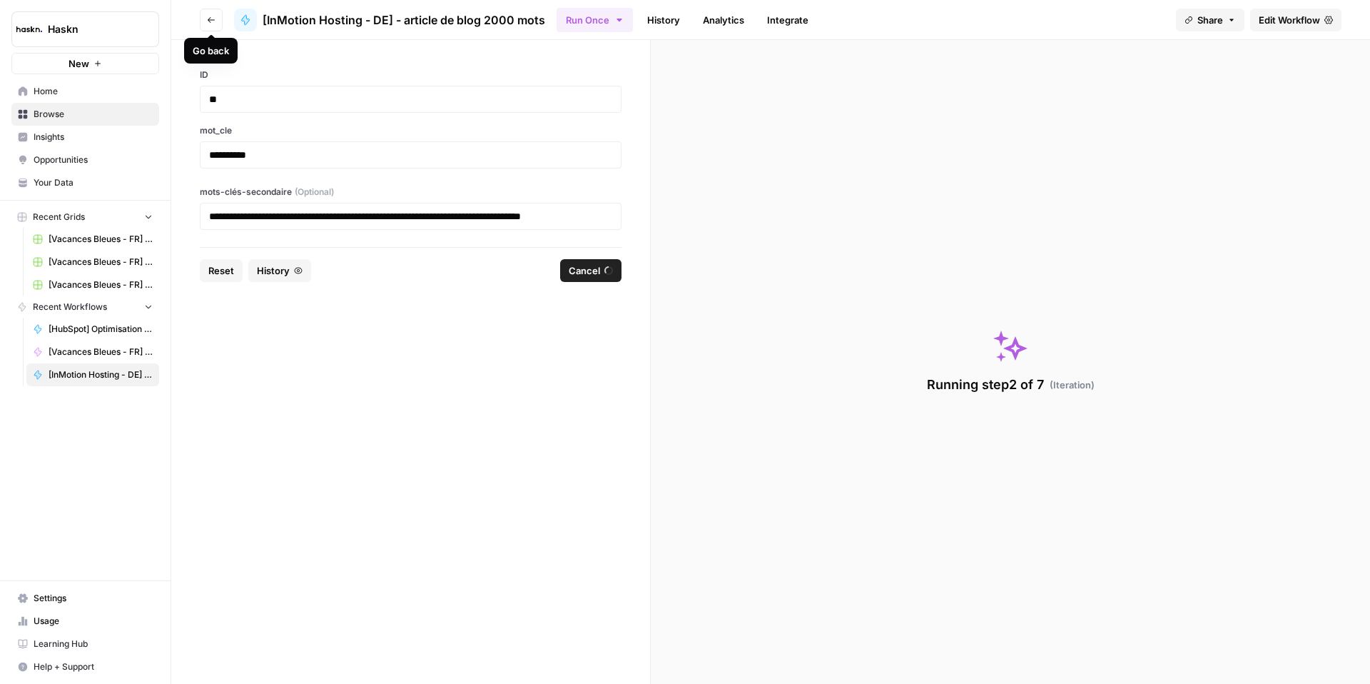 Image resolution: width=1370 pixels, height=684 pixels. What do you see at coordinates (221, 270) in the screenshot?
I see `button: Reset` at bounding box center [221, 270].